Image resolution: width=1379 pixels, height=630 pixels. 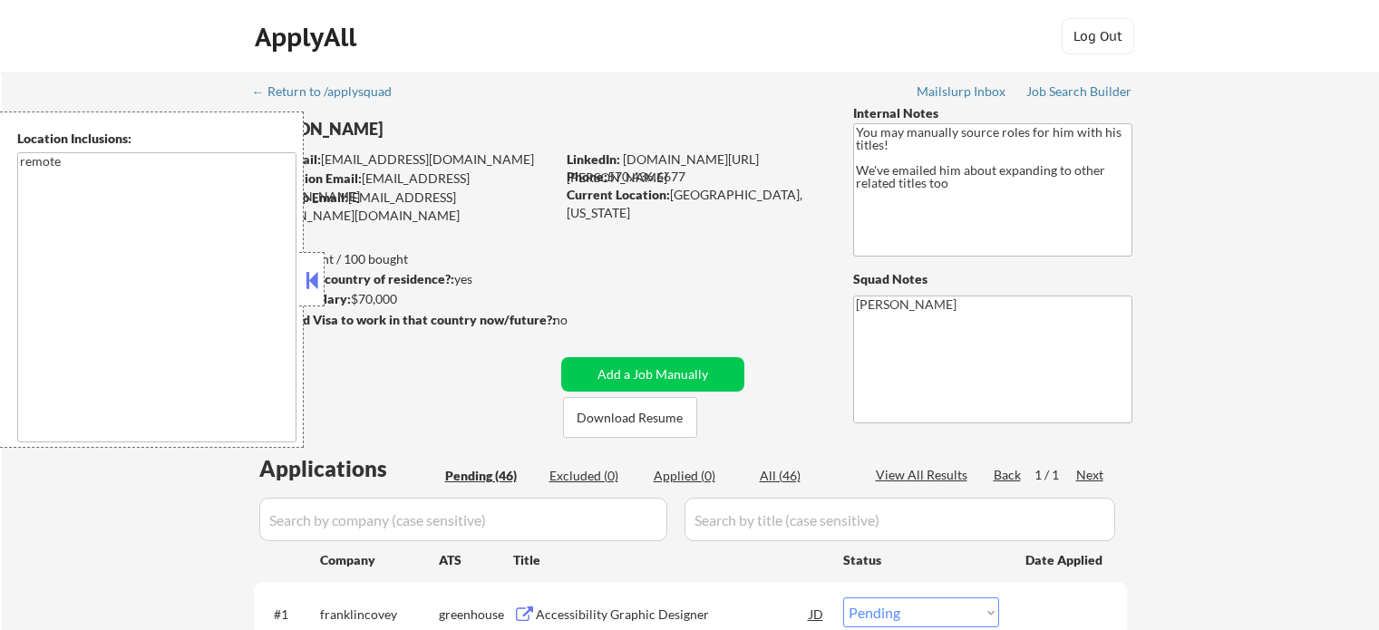 I want to click on div: Title, so click(x=669, y=560).